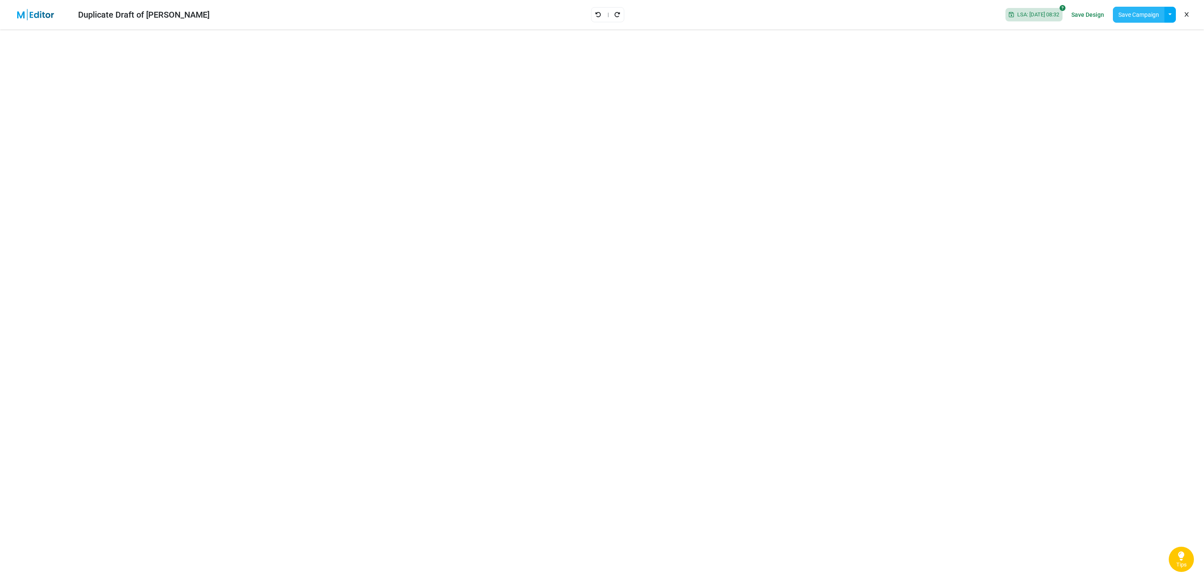  Describe the element at coordinates (617, 15) in the screenshot. I see `a: Redo` at that location.